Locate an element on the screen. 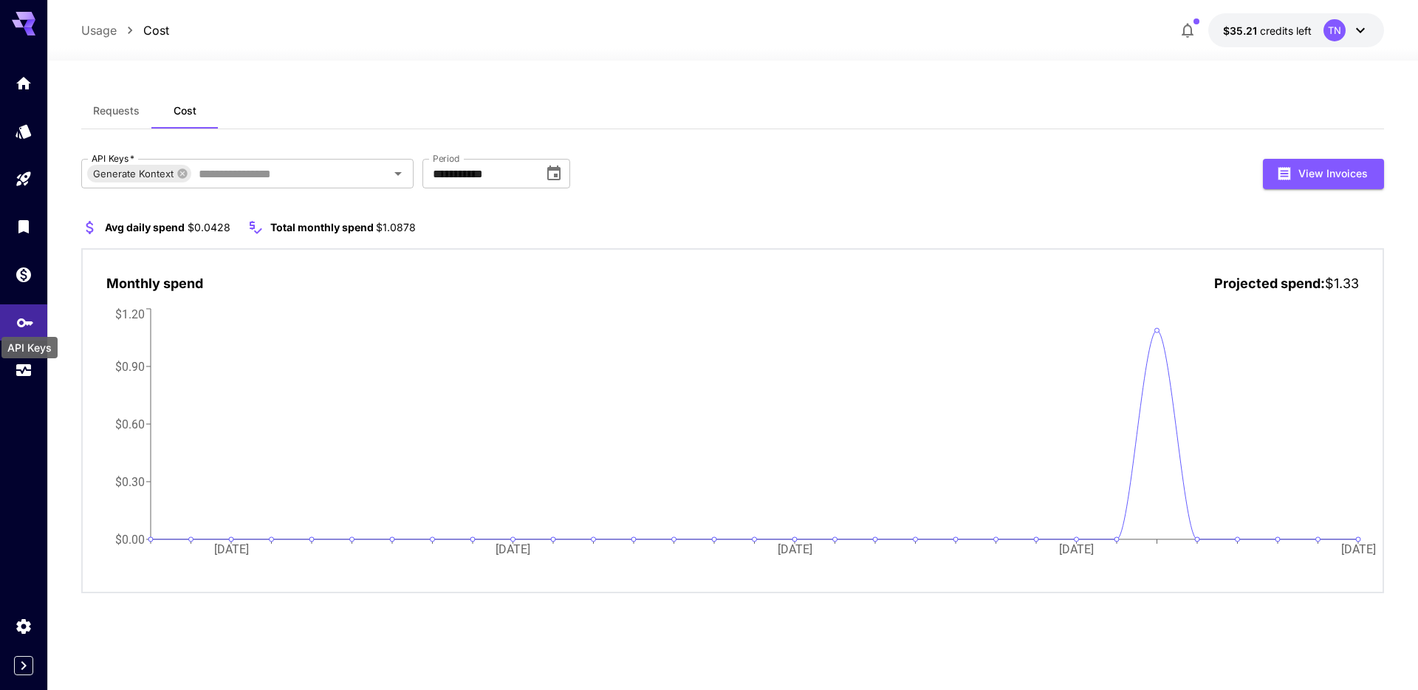  tspan: $0.90 is located at coordinates (130, 366).